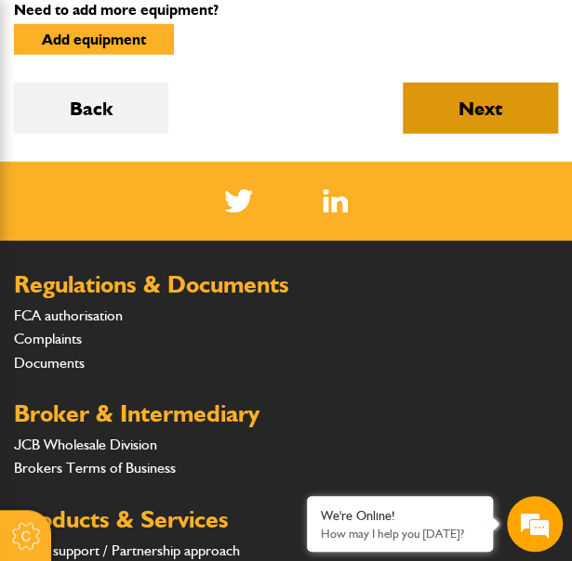  Describe the element at coordinates (95, 467) in the screenshot. I see `a: Brokers Terms of Business` at that location.